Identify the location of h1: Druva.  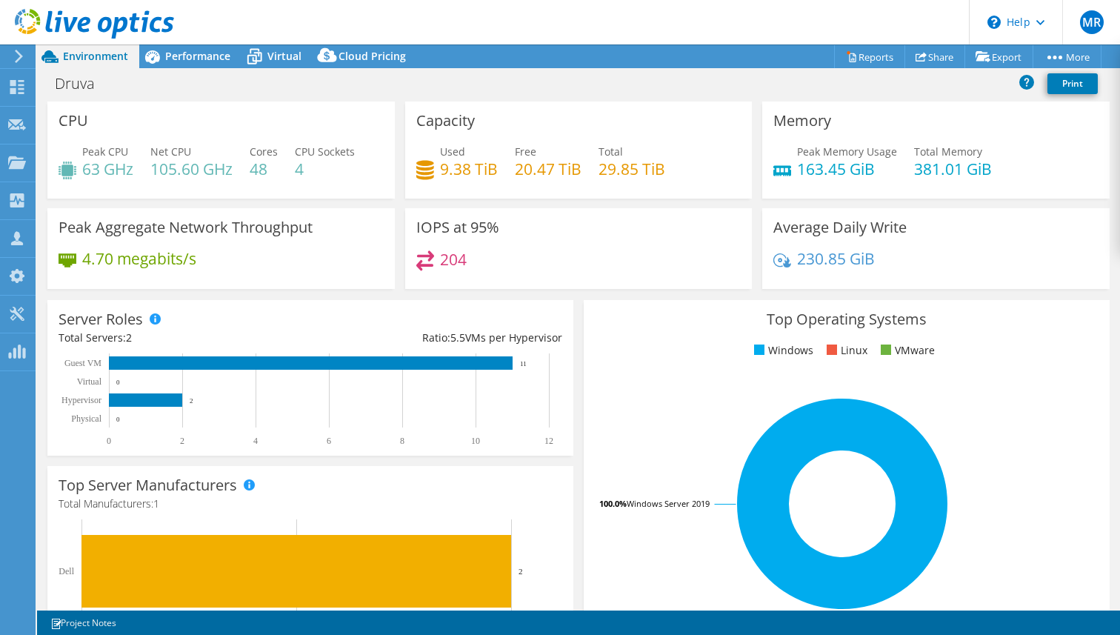
(83, 84).